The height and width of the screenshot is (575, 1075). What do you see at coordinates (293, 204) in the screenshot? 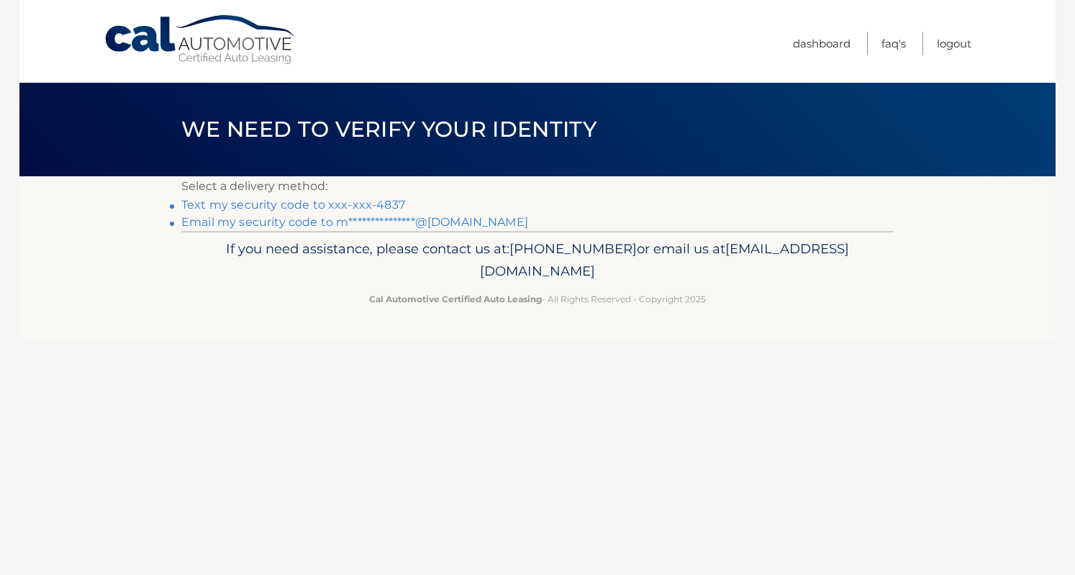
I see `a: Text my security code to xxx-xxx-4837` at bounding box center [293, 204].